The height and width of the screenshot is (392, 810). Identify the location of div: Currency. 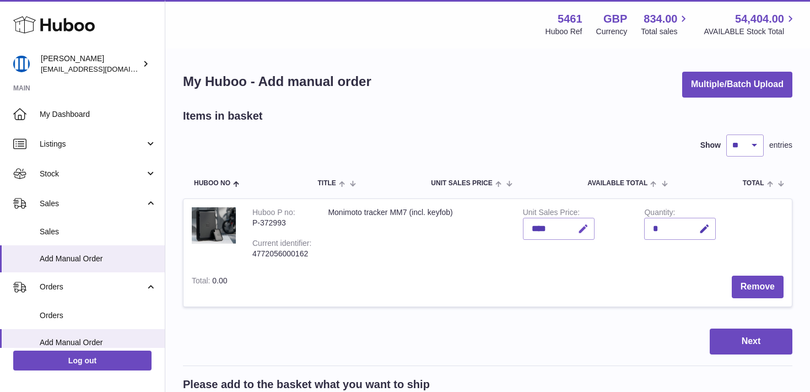
(612, 31).